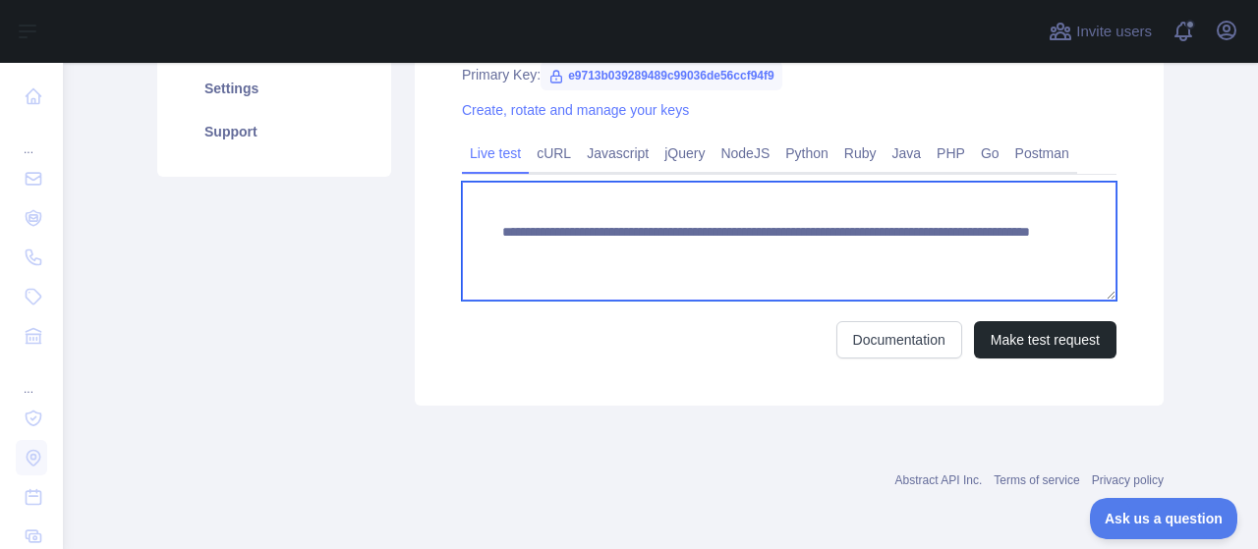  I want to click on a: Terms of service, so click(1036, 481).